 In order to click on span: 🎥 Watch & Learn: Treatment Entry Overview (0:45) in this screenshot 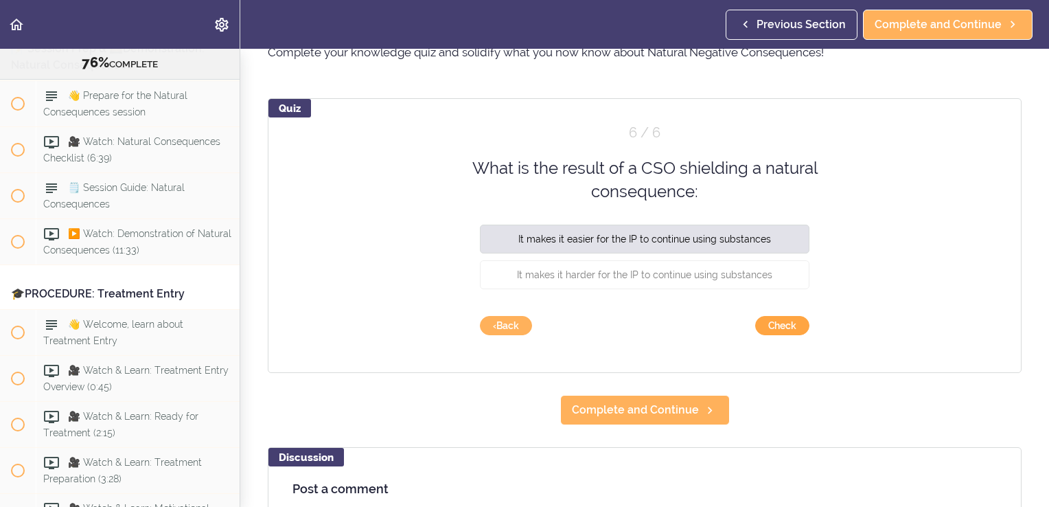, I will do `click(136, 378)`.